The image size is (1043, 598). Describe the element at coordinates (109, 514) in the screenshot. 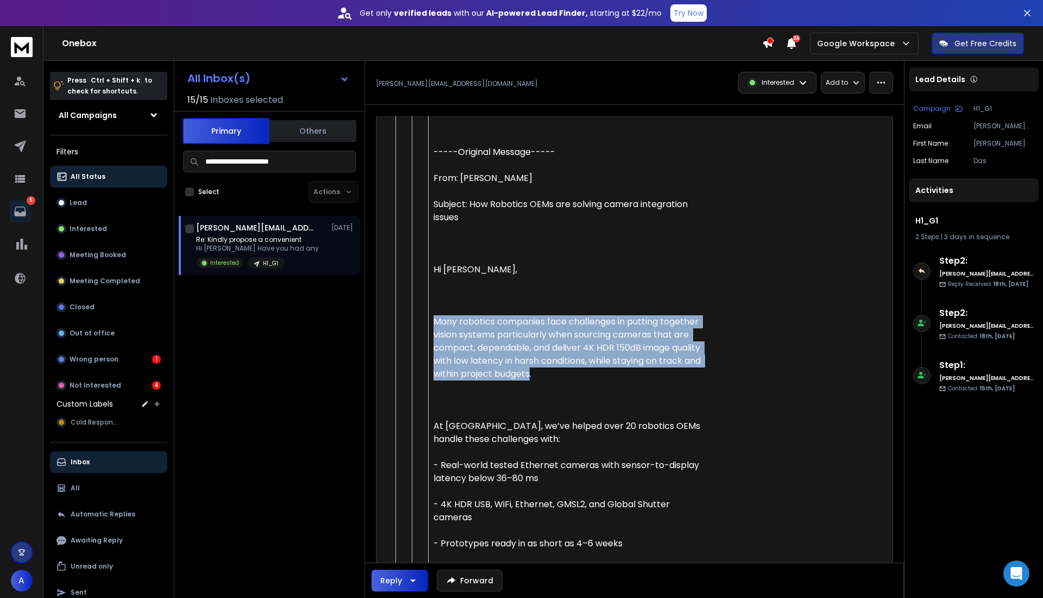

I see `button: Automatic Replies` at that location.